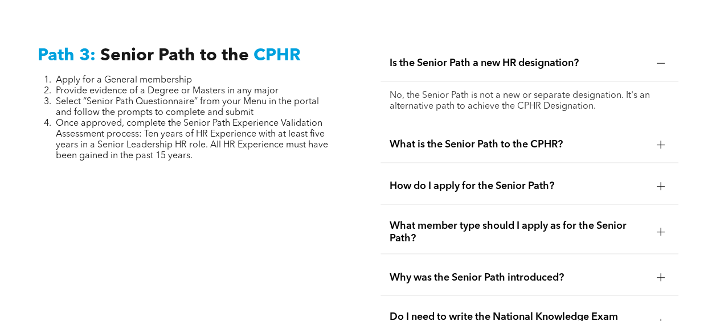 The height and width of the screenshot is (321, 716). What do you see at coordinates (518, 277) in the screenshot?
I see `span: Why was the Senior Path introduced?` at bounding box center [518, 277].